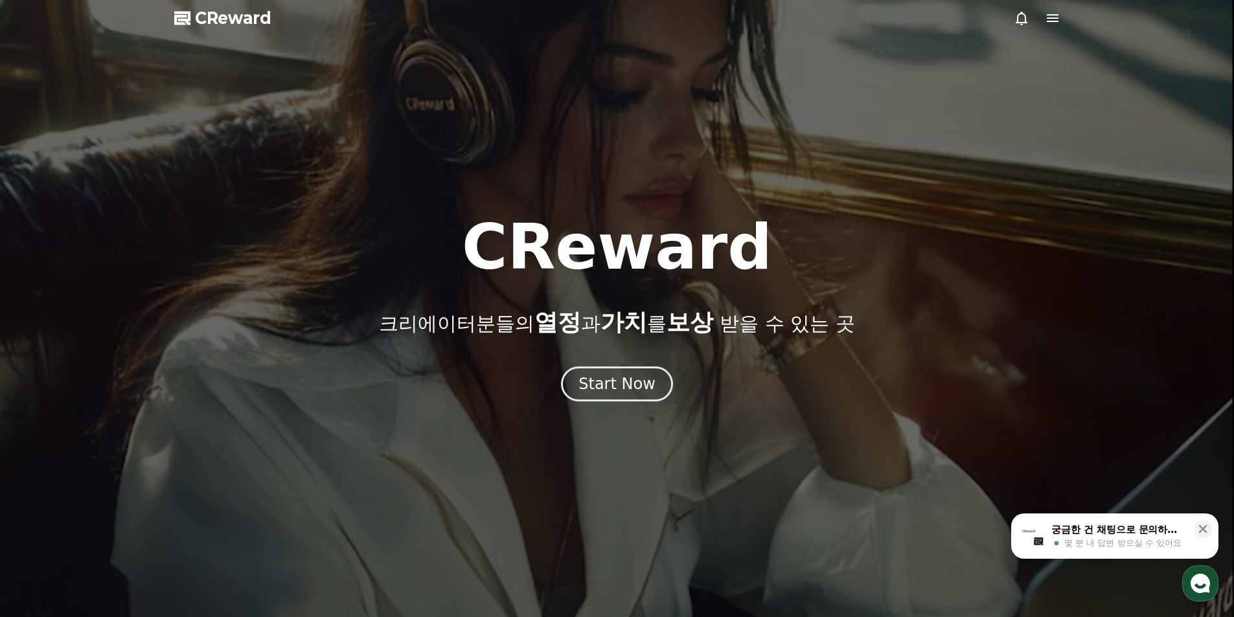 The image size is (1234, 617). Describe the element at coordinates (624, 322) in the screenshot. I see `span: 가치` at that location.